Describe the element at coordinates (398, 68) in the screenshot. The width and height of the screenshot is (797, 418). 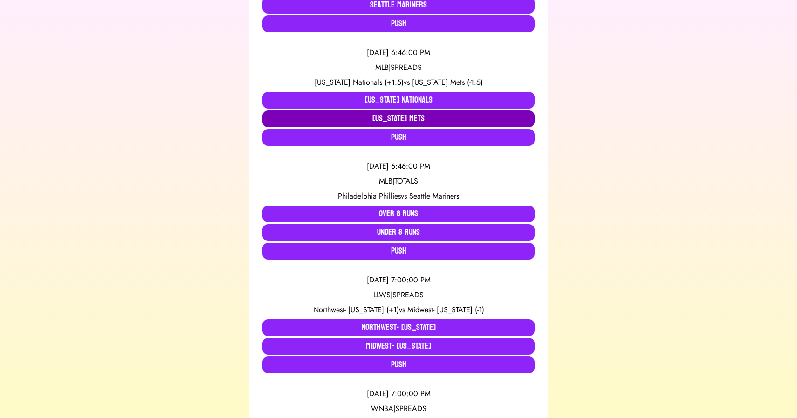
I see `div: MLB | SPREADS` at that location.